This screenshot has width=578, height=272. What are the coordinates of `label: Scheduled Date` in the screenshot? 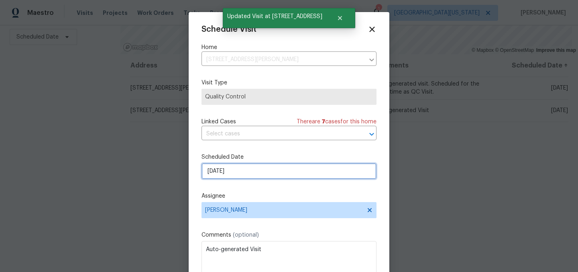 It's located at (289, 157).